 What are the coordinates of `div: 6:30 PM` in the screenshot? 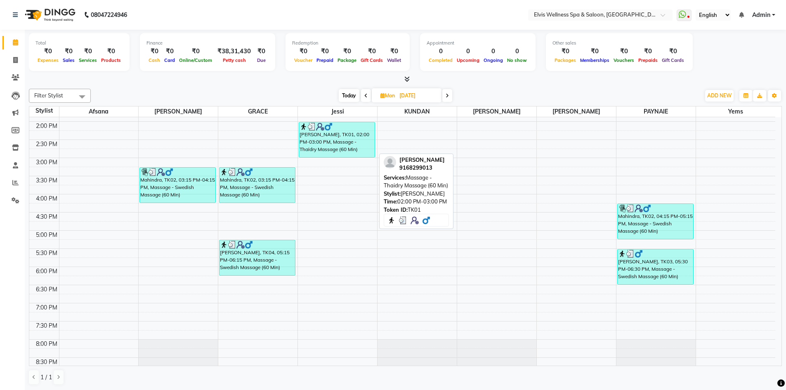 It's located at (47, 289).